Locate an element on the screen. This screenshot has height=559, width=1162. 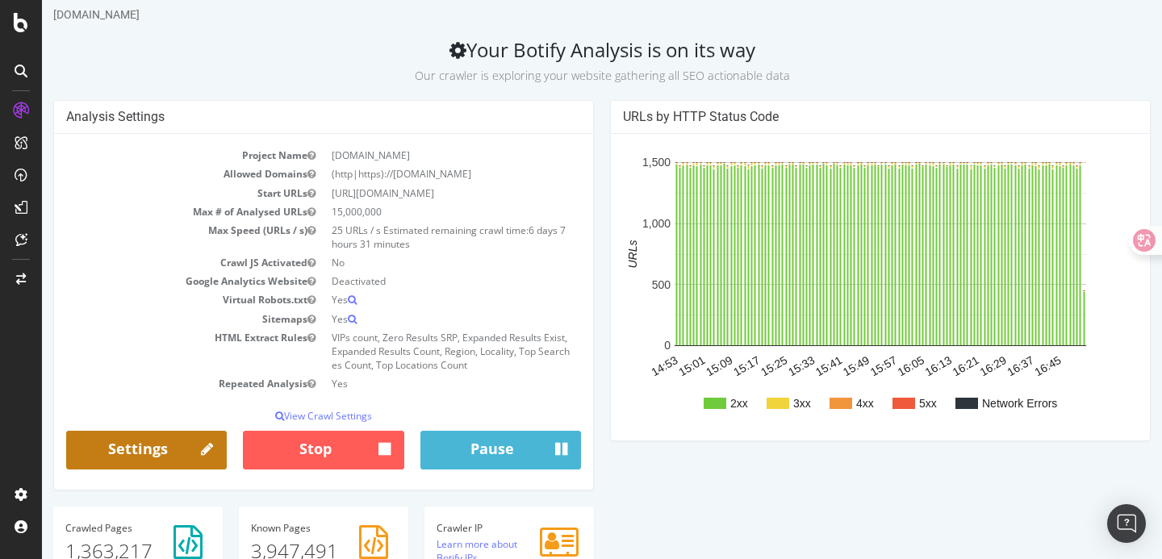
a: Settings is located at coordinates (104, 450).